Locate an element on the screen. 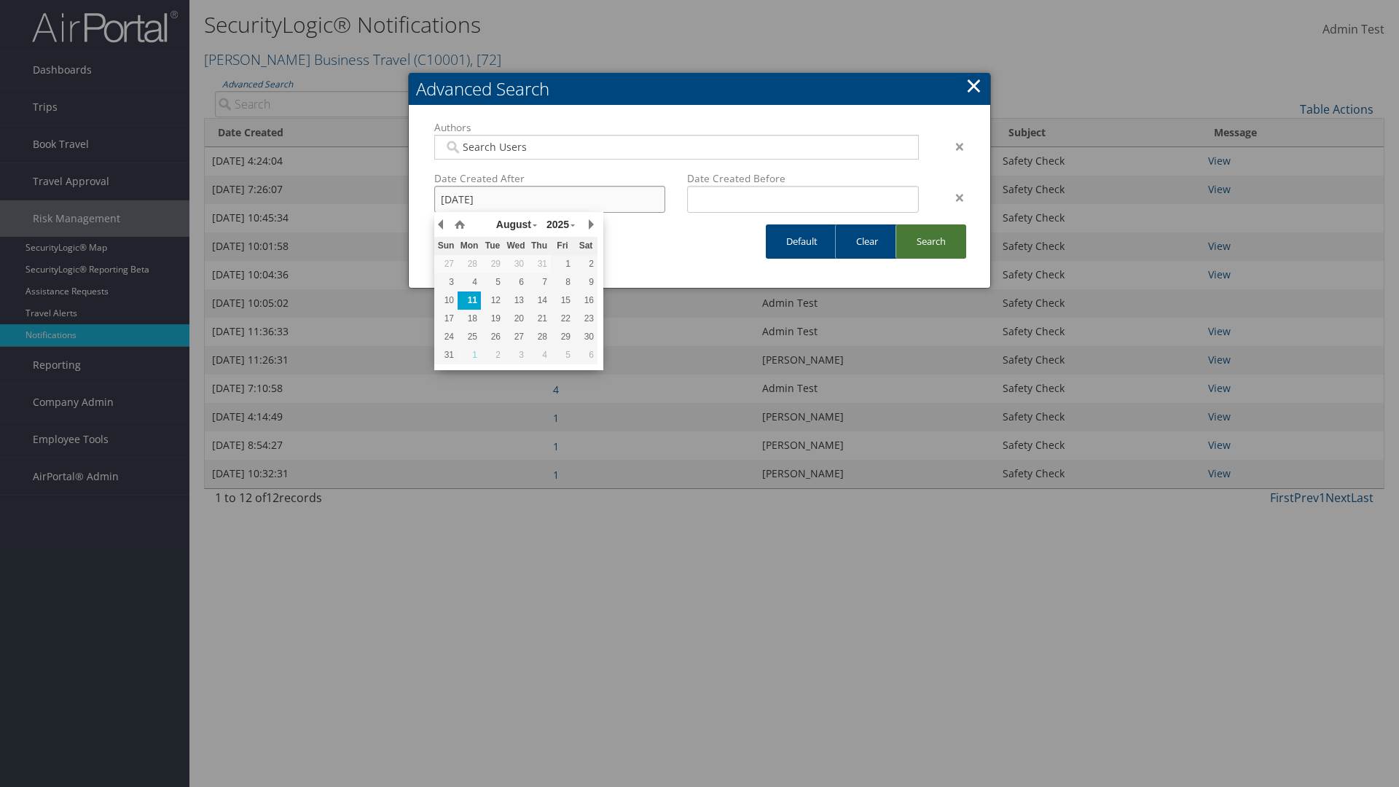 The height and width of the screenshot is (787, 1399). th: Mon is located at coordinates (469, 246).